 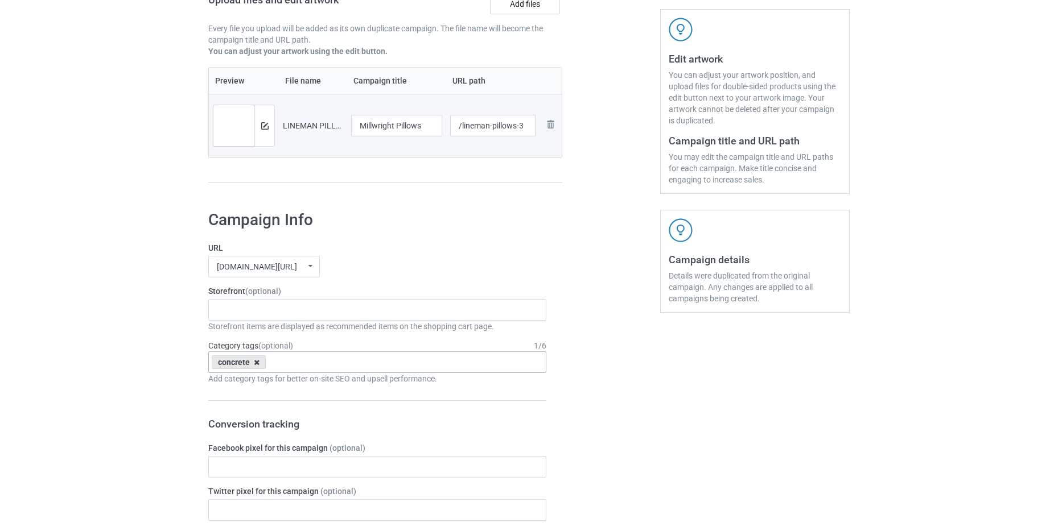 What do you see at coordinates (550, 125) in the screenshot?
I see `img: svg+xml;base64,PD94bWwgdmVyc2lvbj0iMS4wIiBlbmNvZGluZz0iVVRGLTgiPz4KPHN2ZyB3aWR0aD0iMjhweCIgaGVpZ2...` at bounding box center [550, 125].